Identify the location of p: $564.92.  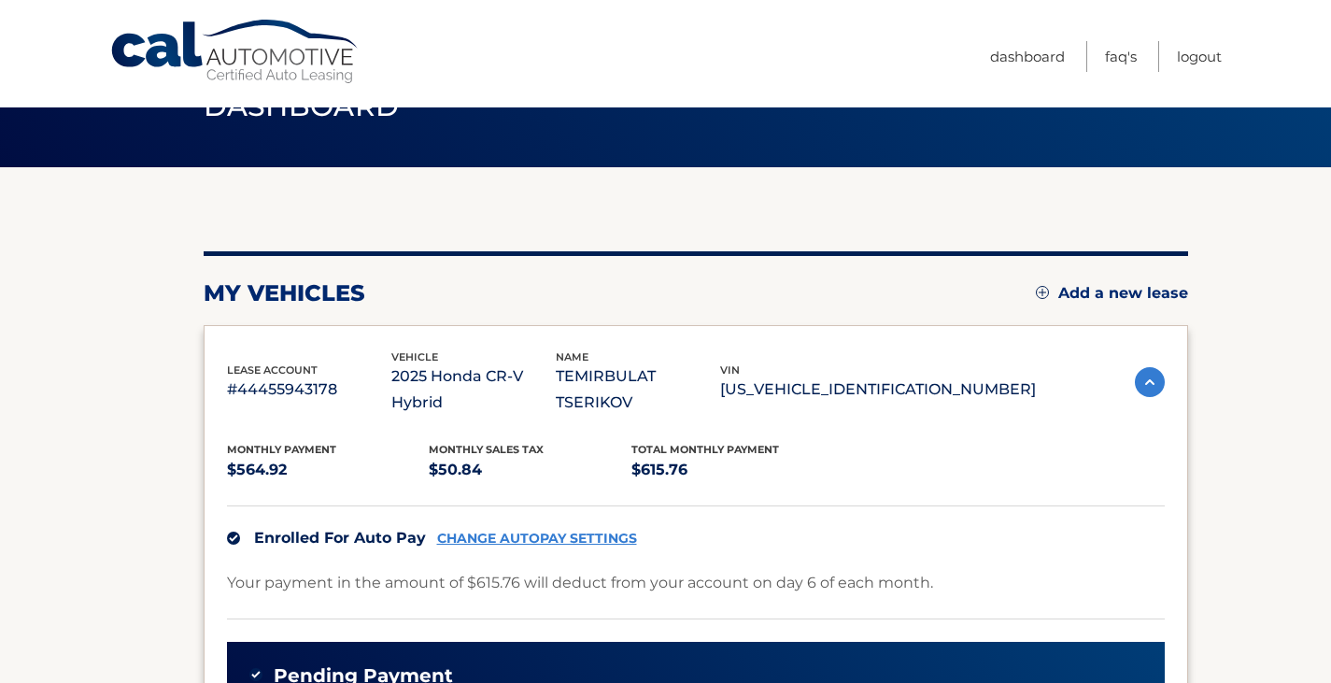
(328, 470).